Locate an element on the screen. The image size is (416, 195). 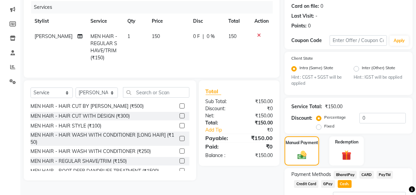
label: Percentage is located at coordinates (335, 117).